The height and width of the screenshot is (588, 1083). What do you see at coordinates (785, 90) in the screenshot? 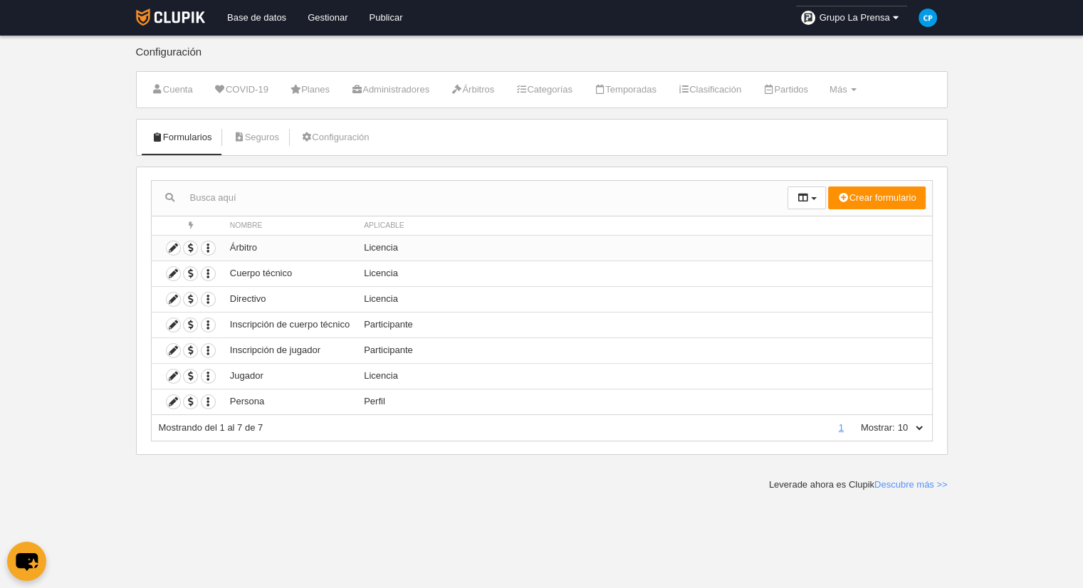
I see `a: Partidos` at bounding box center [785, 90].